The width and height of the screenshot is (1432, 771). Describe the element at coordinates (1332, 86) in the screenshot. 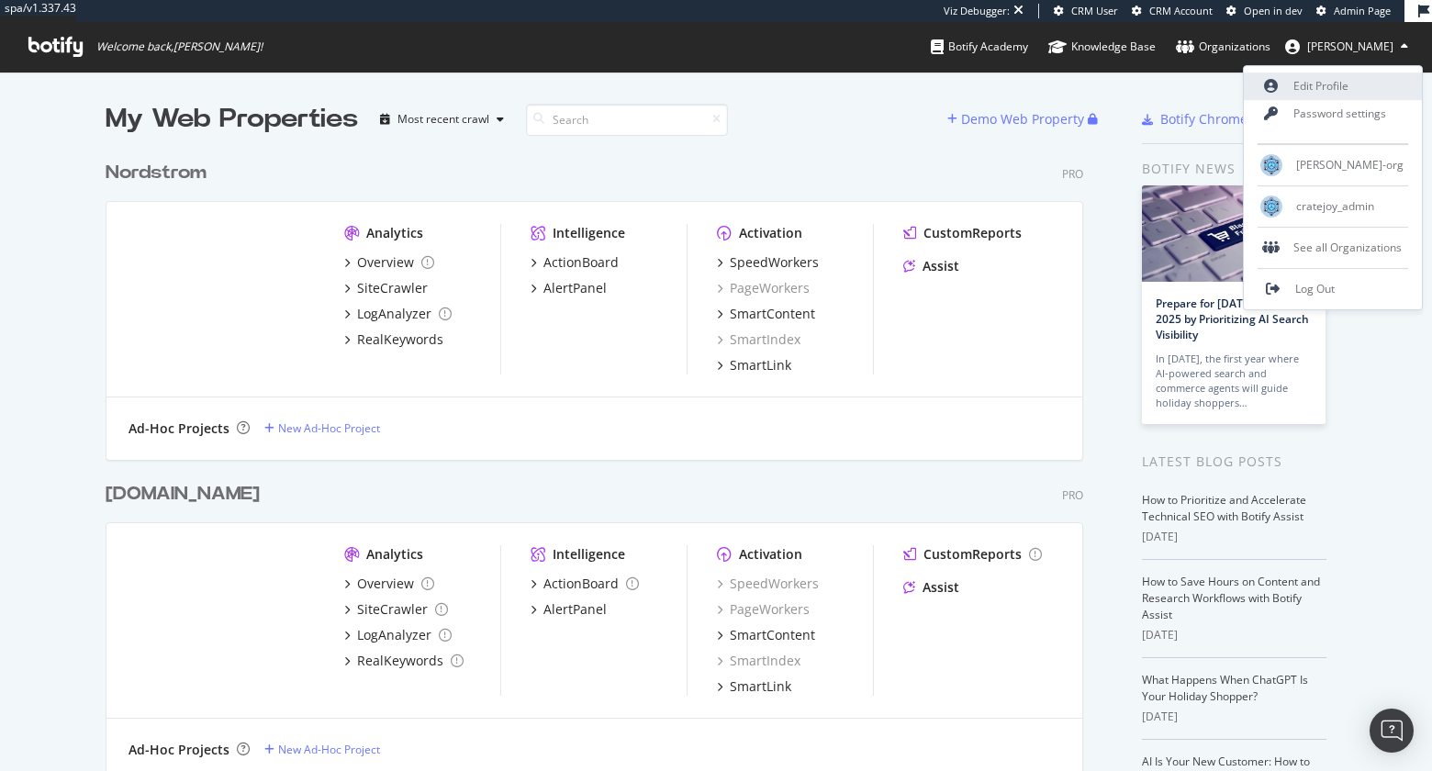

I see `a: Edit Profile` at that location.